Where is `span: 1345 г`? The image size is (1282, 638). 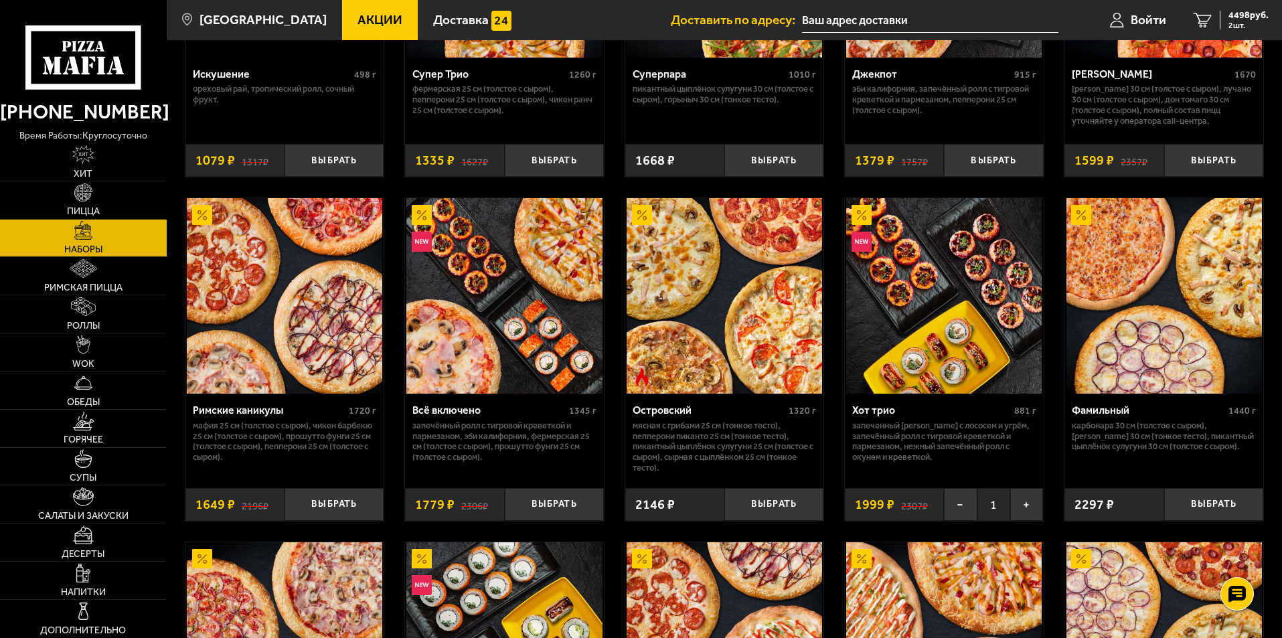
span: 1345 г is located at coordinates (582, 410).